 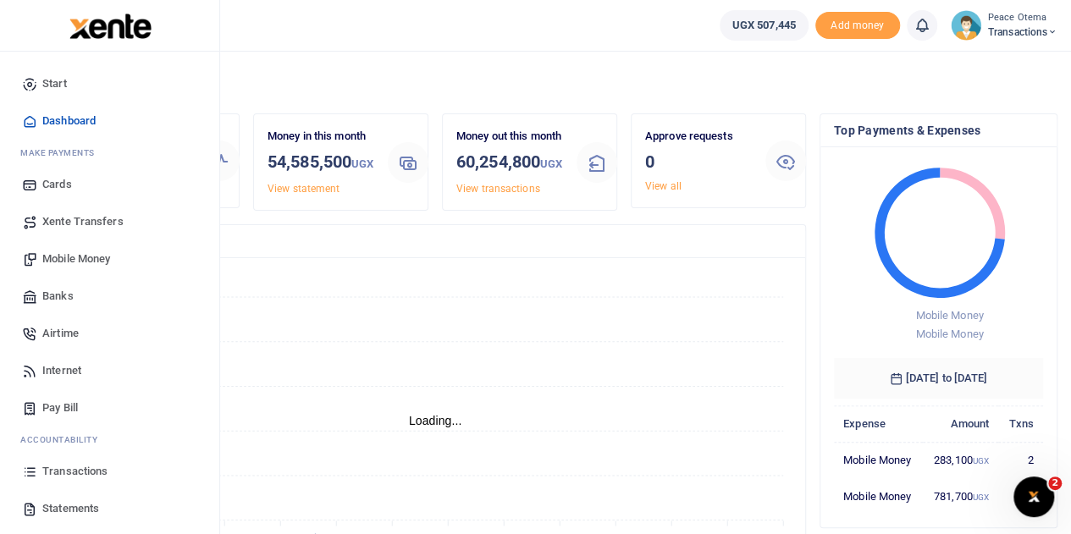 What do you see at coordinates (109, 259) in the screenshot?
I see `a: Mobile Money` at bounding box center [109, 259].